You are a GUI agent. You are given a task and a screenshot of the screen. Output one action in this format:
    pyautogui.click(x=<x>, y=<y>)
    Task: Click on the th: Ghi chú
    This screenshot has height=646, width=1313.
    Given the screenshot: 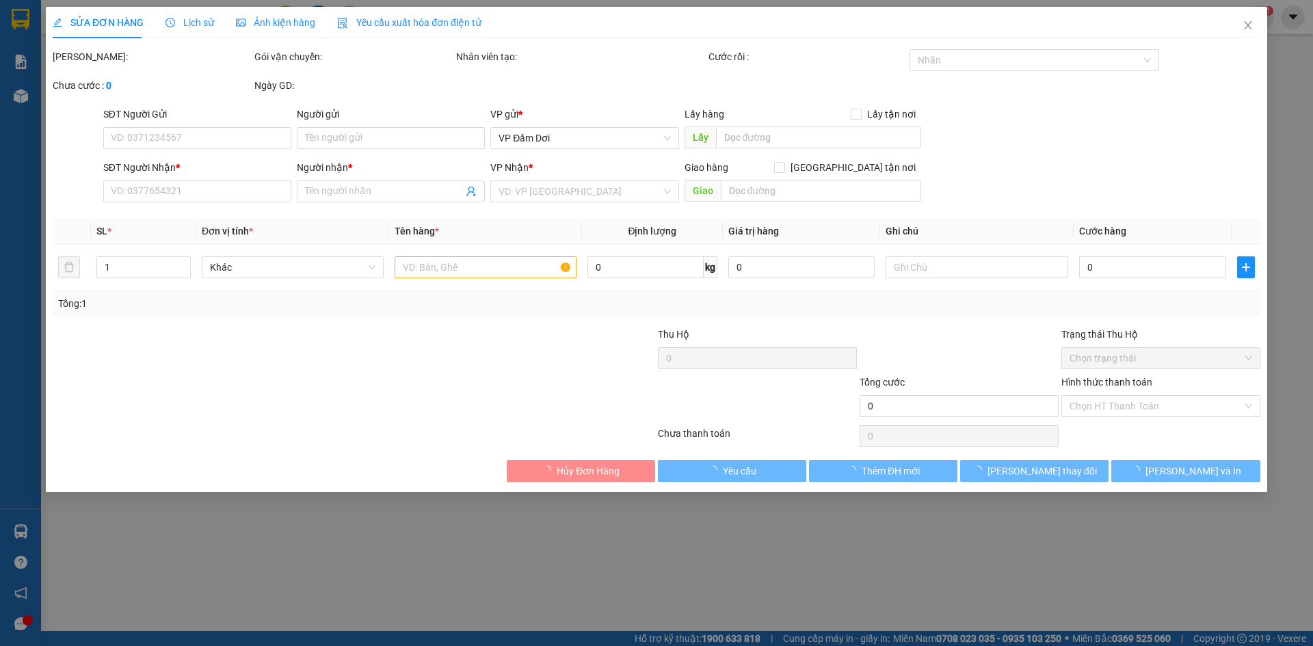 What is the action you would take?
    pyautogui.click(x=977, y=231)
    